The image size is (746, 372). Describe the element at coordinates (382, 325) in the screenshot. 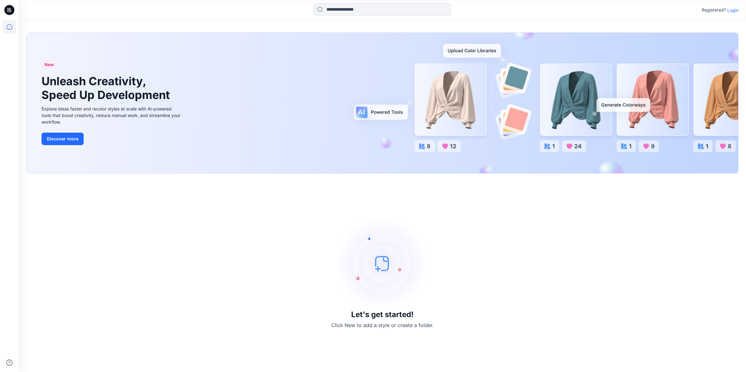

I see `p: Click New to add a style or create a folder.` at that location.